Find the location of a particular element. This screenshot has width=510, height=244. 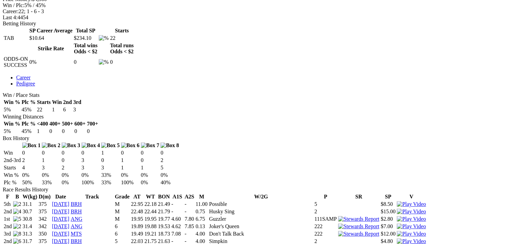

th: P is located at coordinates (326, 197).